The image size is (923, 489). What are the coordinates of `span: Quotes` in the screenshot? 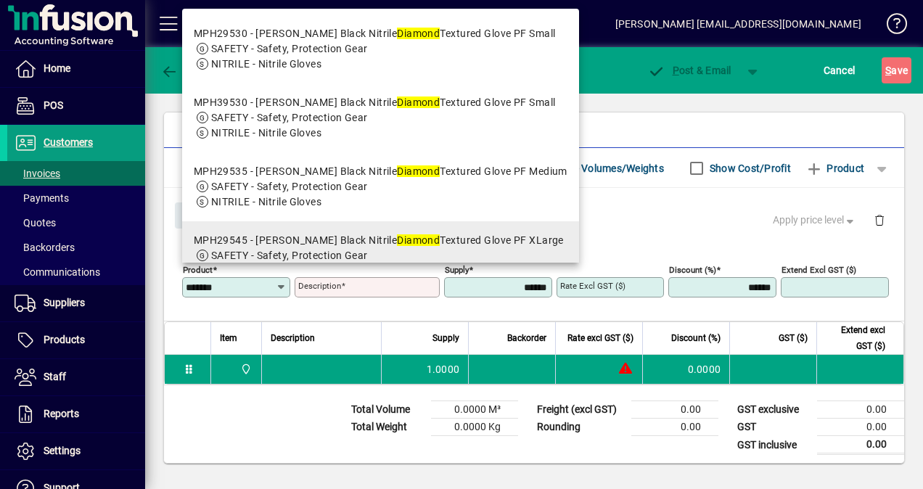 It's located at (35, 223).